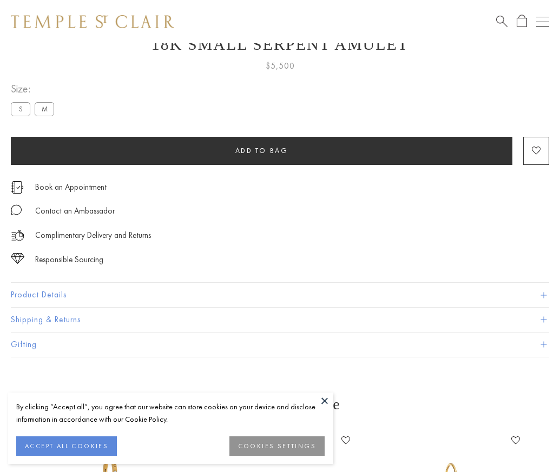 The image size is (560, 472). I want to click on a: Open Shopping Bag, so click(521, 21).